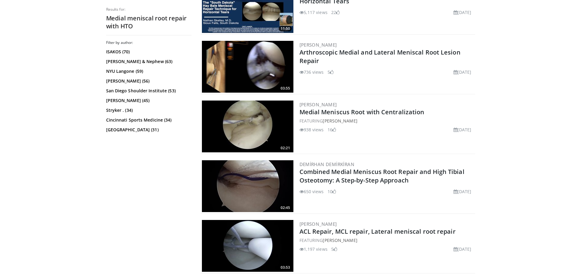  Describe the element at coordinates (285, 268) in the screenshot. I see `span: 03:53` at that location.